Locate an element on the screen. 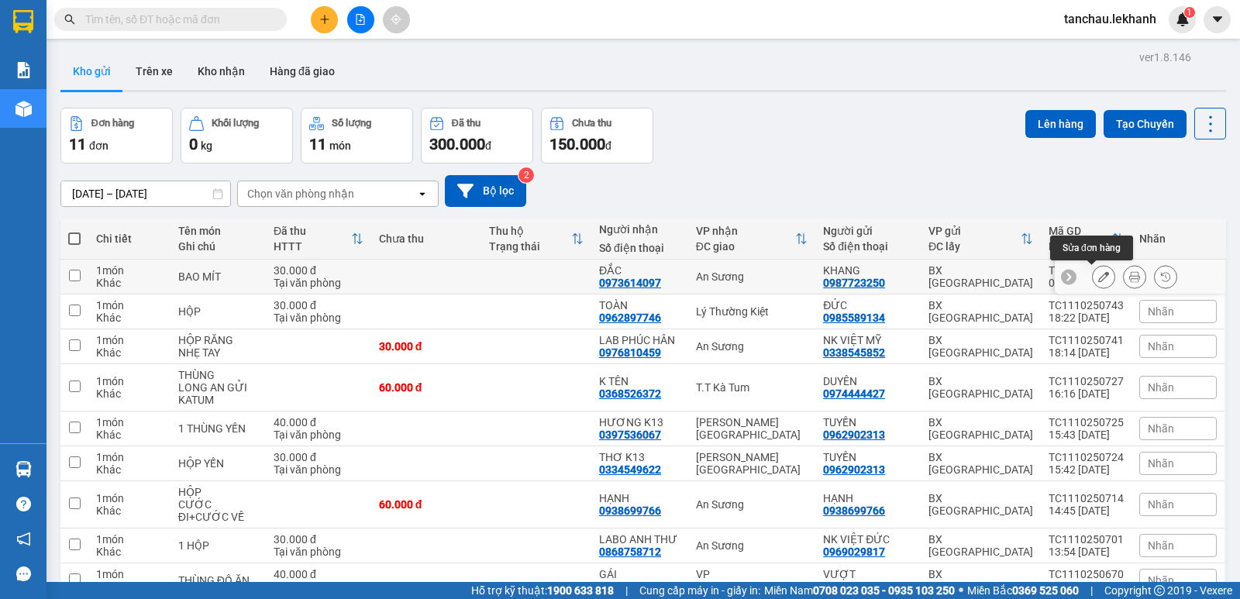 This screenshot has height=599, width=1240. div: 0969029817 is located at coordinates (854, 552).